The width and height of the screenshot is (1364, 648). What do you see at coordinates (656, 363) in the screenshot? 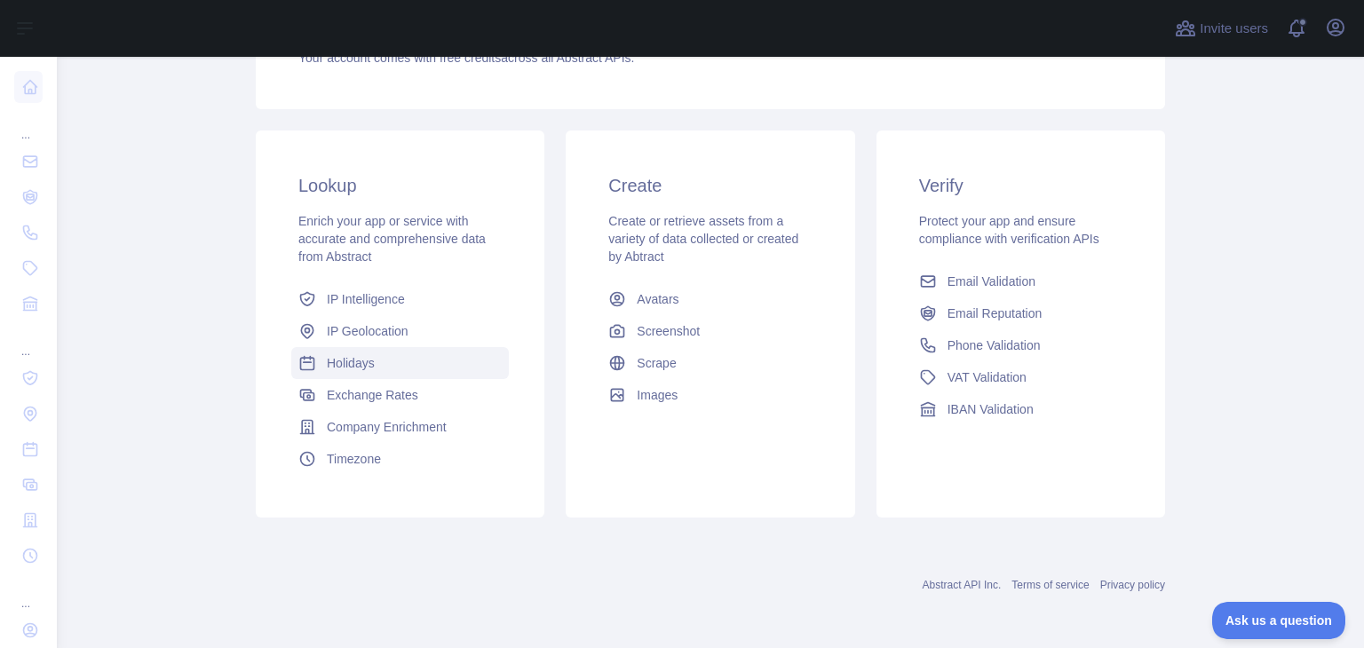
I see `span: Scrape` at bounding box center [656, 363].